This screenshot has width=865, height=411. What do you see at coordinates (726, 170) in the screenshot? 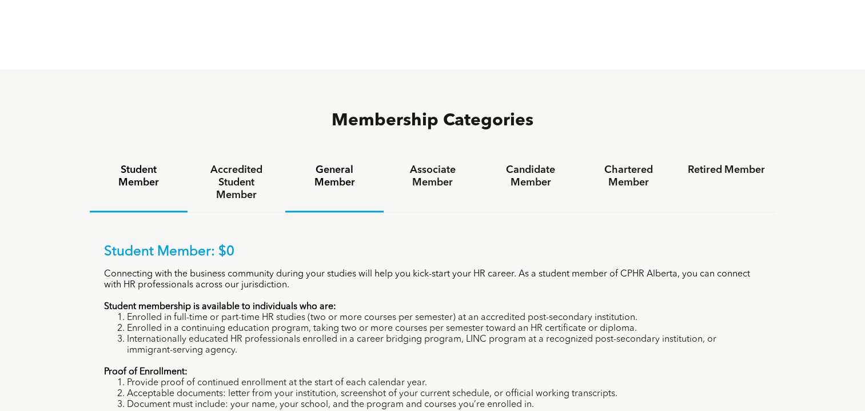
I see `h4: Retired Member` at bounding box center [726, 170].